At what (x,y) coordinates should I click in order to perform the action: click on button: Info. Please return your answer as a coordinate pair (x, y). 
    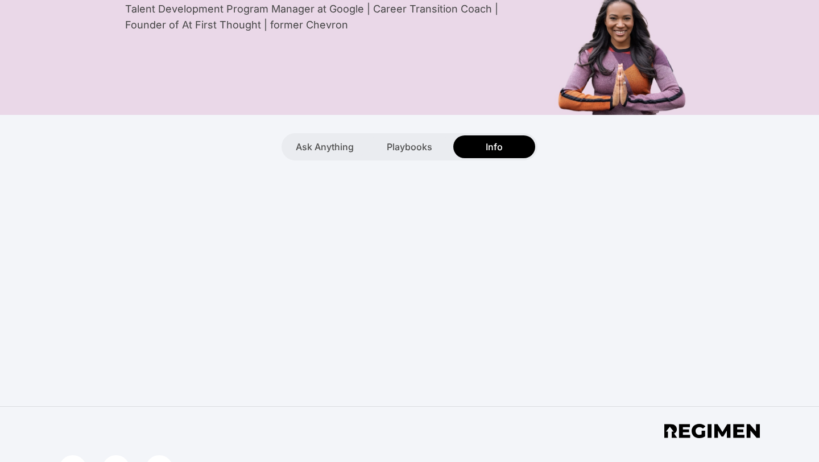
    Looking at the image, I should click on (494, 147).